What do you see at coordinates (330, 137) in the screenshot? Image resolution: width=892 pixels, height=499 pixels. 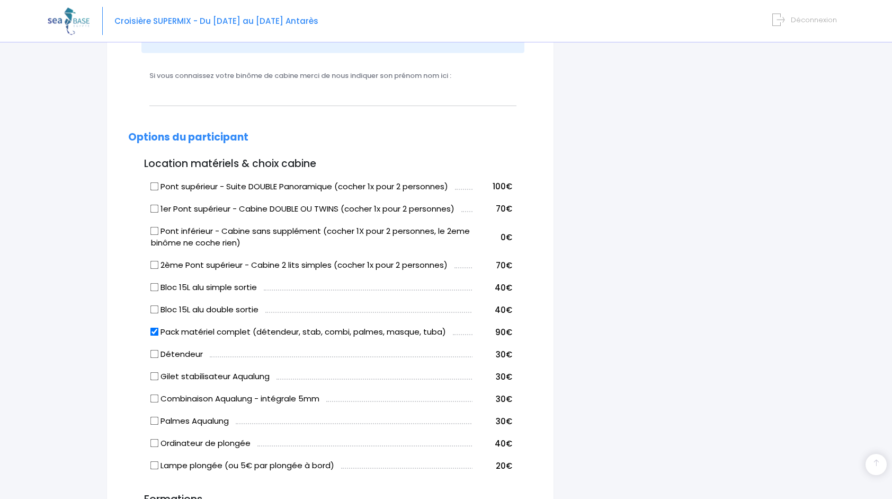 I see `h2: Options du participant` at bounding box center [330, 137].